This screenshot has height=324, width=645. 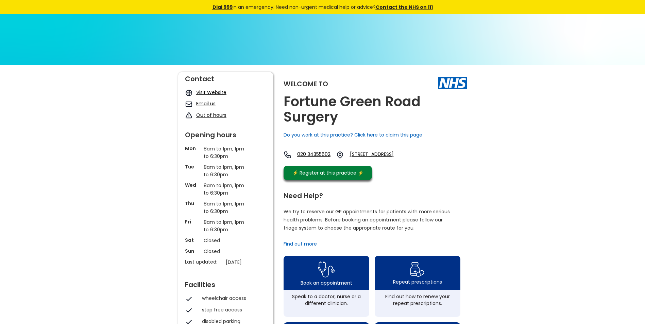 What do you see at coordinates (323, 7) in the screenshot?
I see `div: in an emergency. Need non-urgent medical help or advice?` at bounding box center [323, 7].